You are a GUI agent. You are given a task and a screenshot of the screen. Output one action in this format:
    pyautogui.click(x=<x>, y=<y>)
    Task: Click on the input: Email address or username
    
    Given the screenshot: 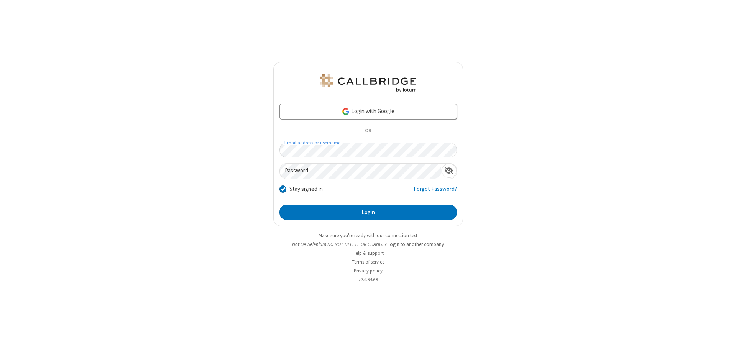 What is the action you would take?
    pyautogui.click(x=368, y=150)
    